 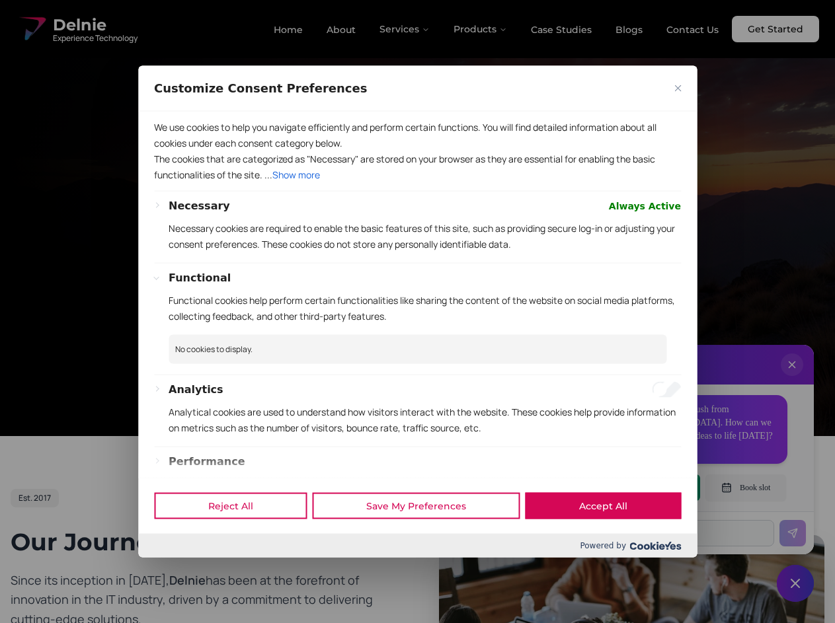 I want to click on input: Enable Analytics, so click(x=666, y=389).